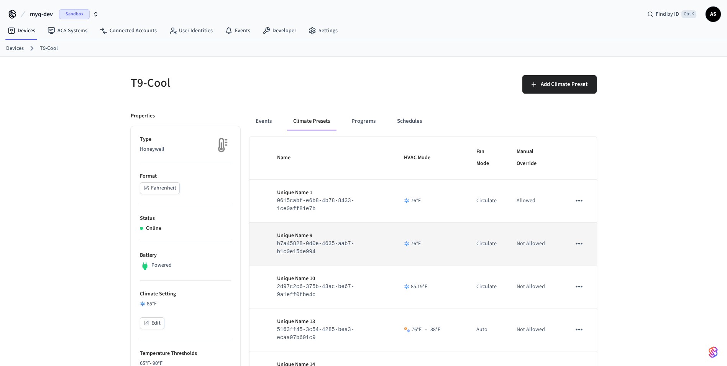 The height and width of the screenshot is (366, 727). I want to click on div: 85.19 °F, so click(431, 286).